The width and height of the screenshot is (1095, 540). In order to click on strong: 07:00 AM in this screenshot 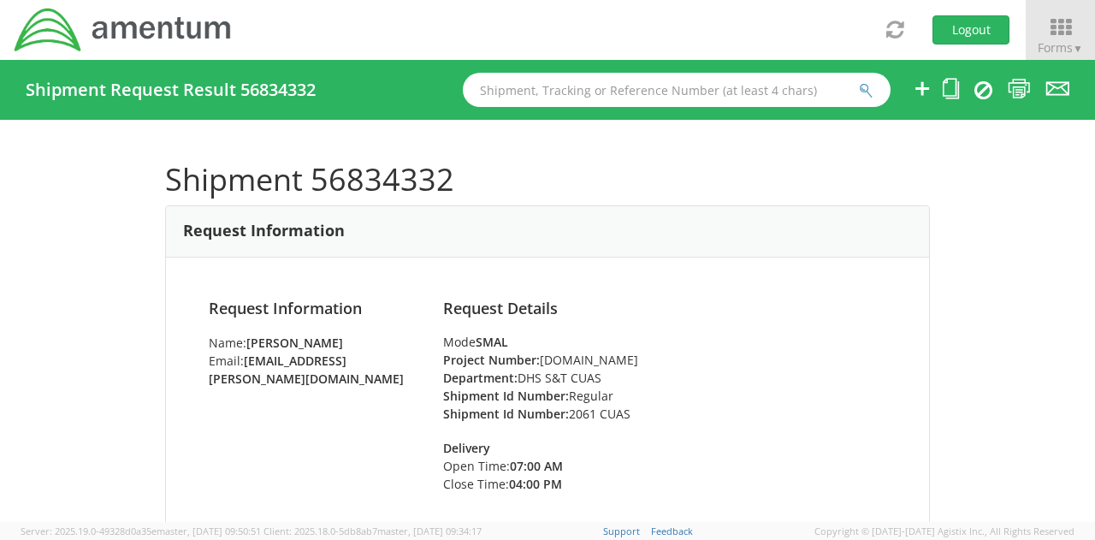, I will do `click(537, 466)`.